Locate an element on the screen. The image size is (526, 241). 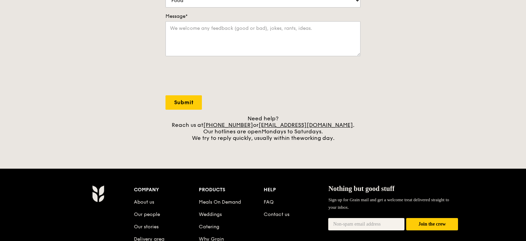
a: Weddings is located at coordinates (210, 214).